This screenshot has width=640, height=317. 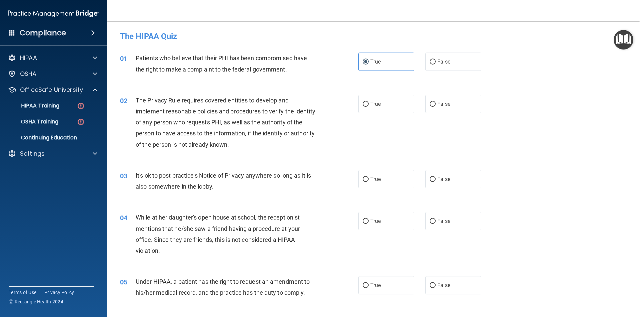 What do you see at coordinates (52, 58) in the screenshot?
I see `a: HIPAA` at bounding box center [52, 58].